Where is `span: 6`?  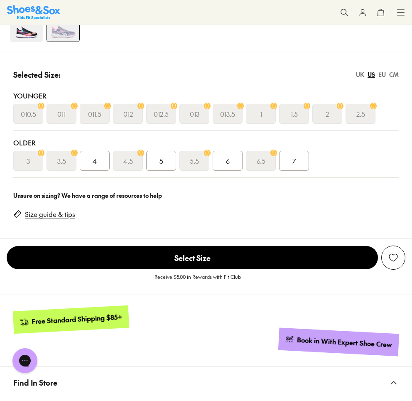 span: 6 is located at coordinates (228, 161).